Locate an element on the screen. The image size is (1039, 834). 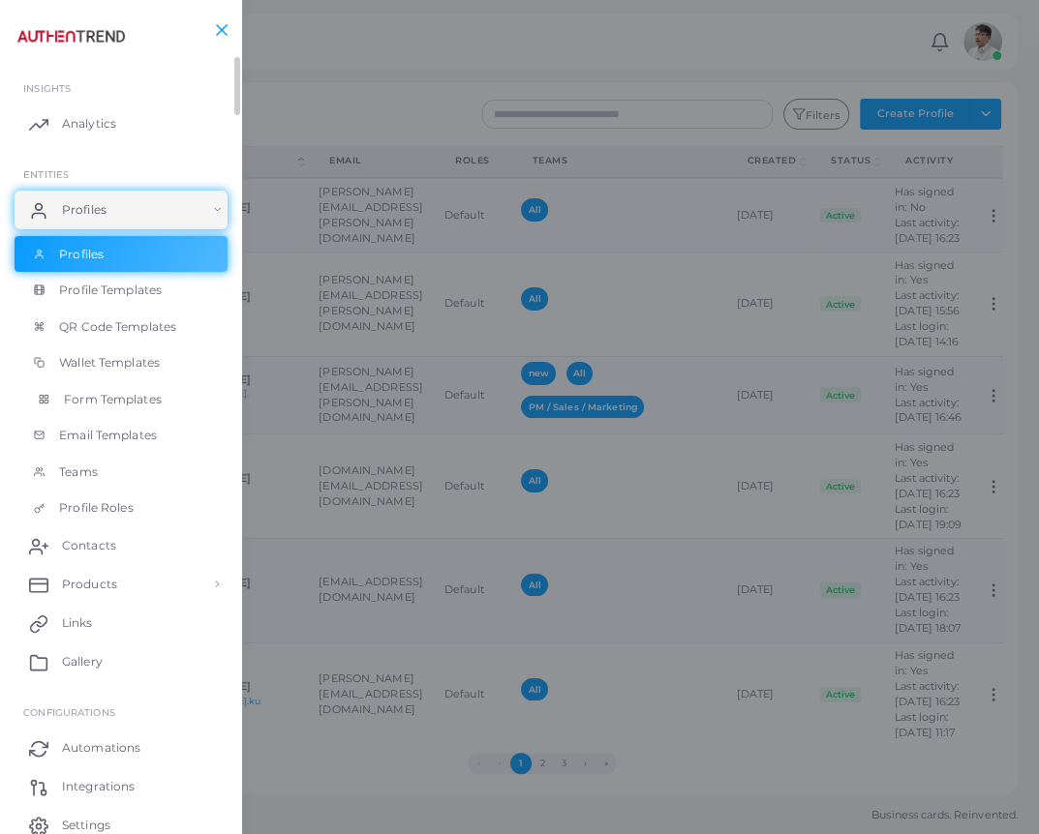
a: Automations is located at coordinates (121, 748).